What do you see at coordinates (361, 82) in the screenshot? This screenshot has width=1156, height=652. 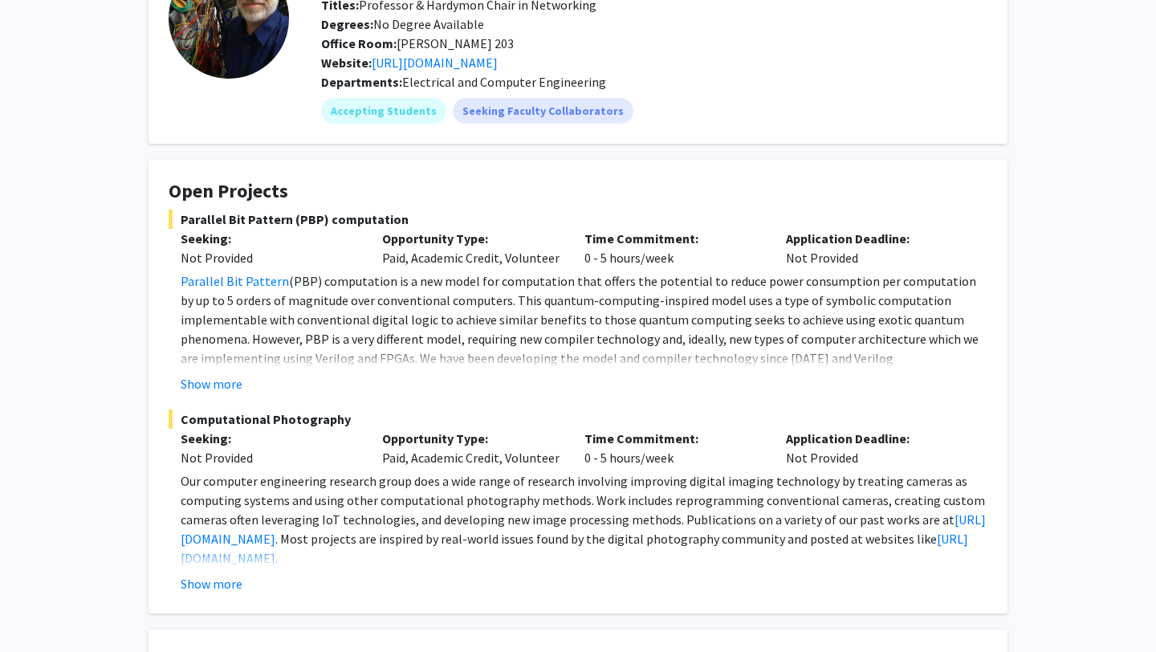 I see `b: Departments:` at bounding box center [361, 82].